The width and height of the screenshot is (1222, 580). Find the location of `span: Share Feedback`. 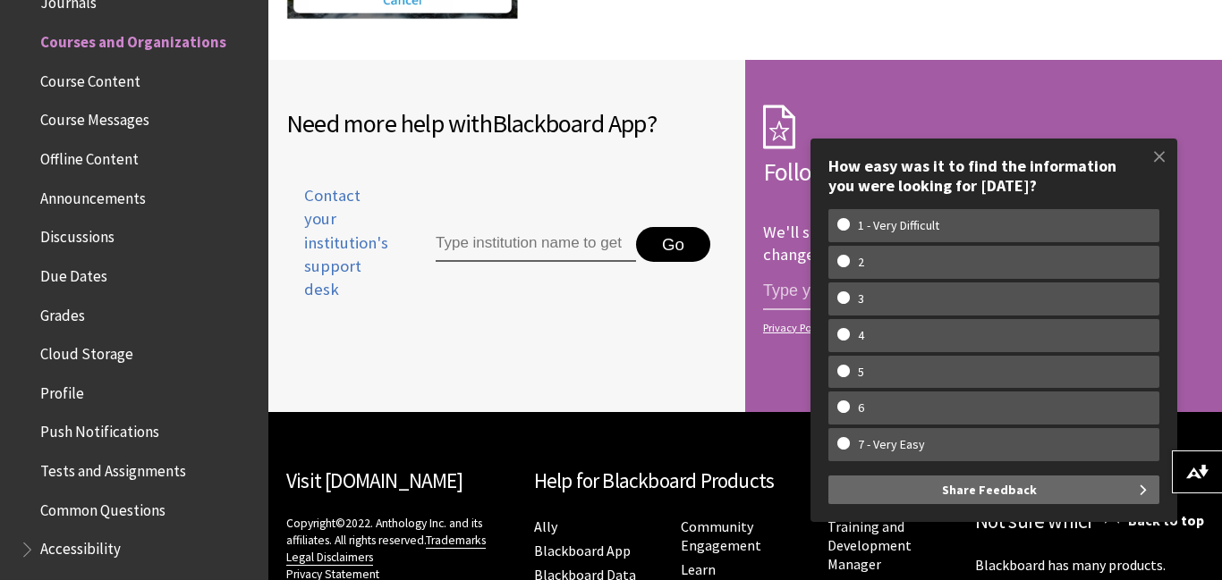

span: Share Feedback is located at coordinates (989, 490).